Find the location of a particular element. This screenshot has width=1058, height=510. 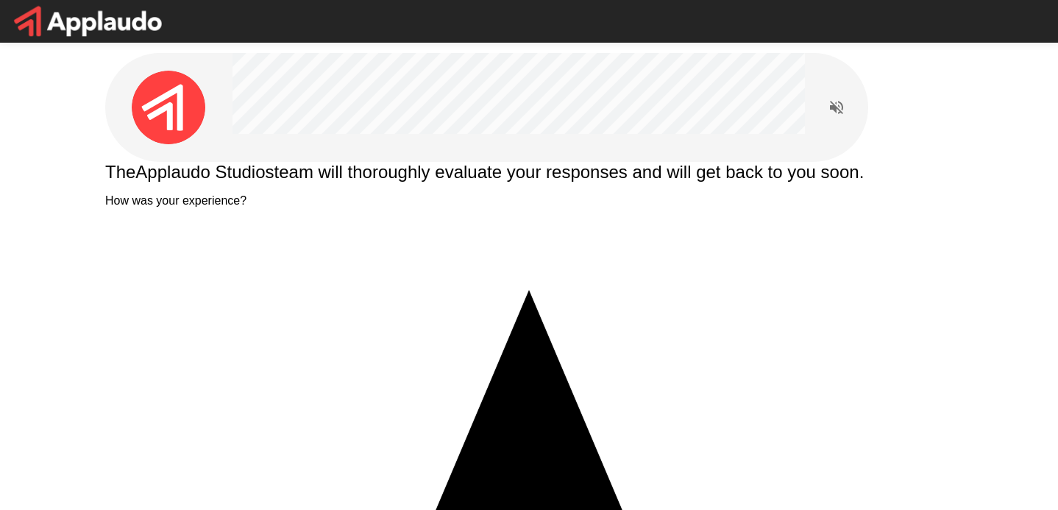

img: applaudo_avatar.png is located at coordinates (168, 107).